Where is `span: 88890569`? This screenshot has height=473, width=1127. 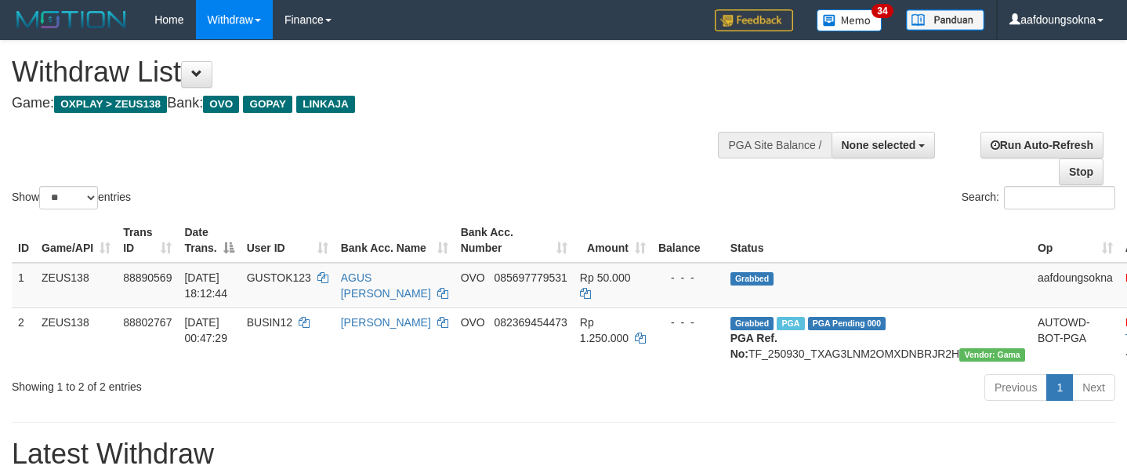
span: 88890569 is located at coordinates (147, 277).